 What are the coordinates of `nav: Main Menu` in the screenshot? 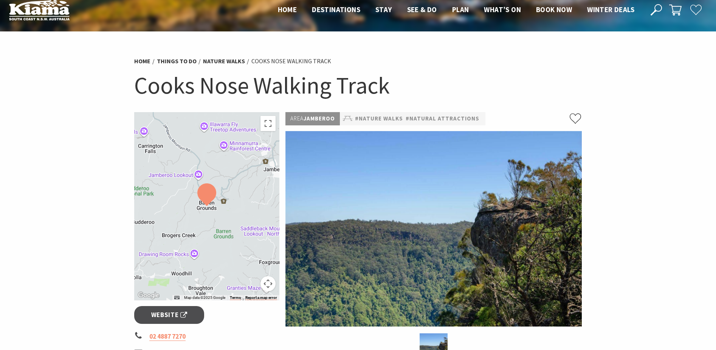 It's located at (456, 10).